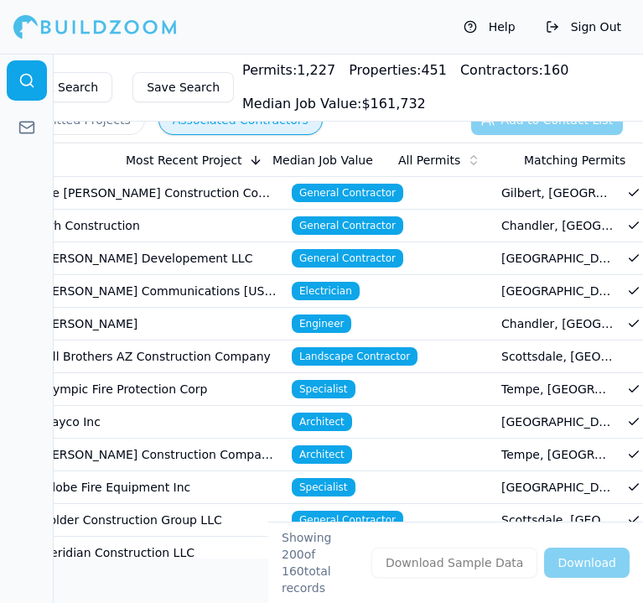 Image resolution: width=643 pixels, height=603 pixels. Describe the element at coordinates (159, 422) in the screenshot. I see `td: Clayco Inc` at that location.